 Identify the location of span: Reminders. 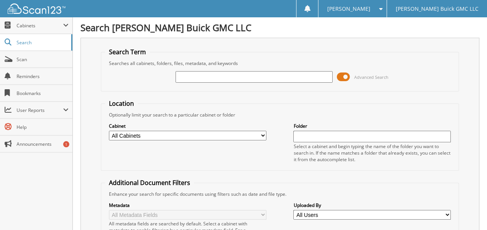
(42, 76).